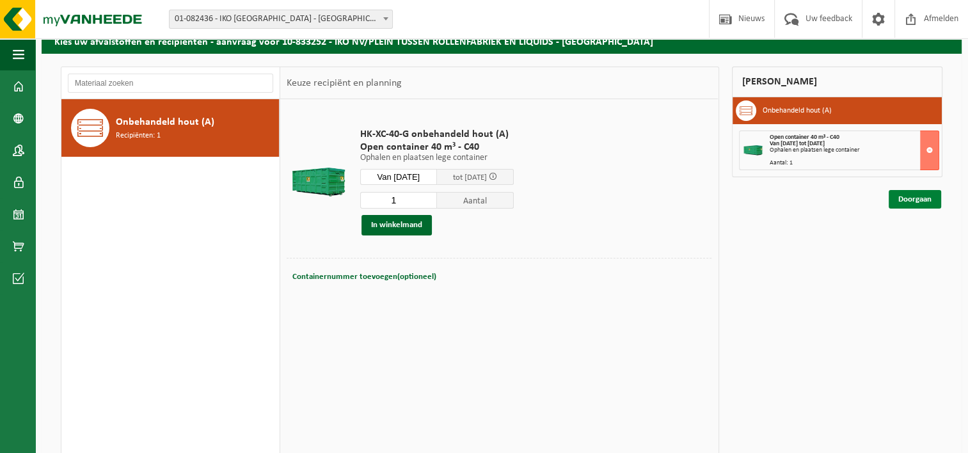  What do you see at coordinates (165, 122) in the screenshot?
I see `span: Onbehandeld hout (A)` at bounding box center [165, 122].